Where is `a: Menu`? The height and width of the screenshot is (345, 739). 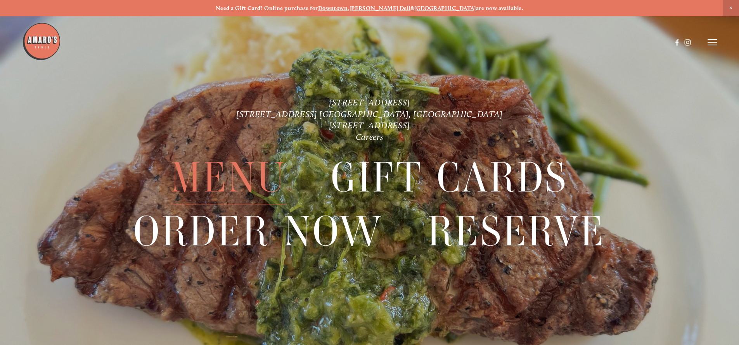 a: Menu is located at coordinates (228, 177).